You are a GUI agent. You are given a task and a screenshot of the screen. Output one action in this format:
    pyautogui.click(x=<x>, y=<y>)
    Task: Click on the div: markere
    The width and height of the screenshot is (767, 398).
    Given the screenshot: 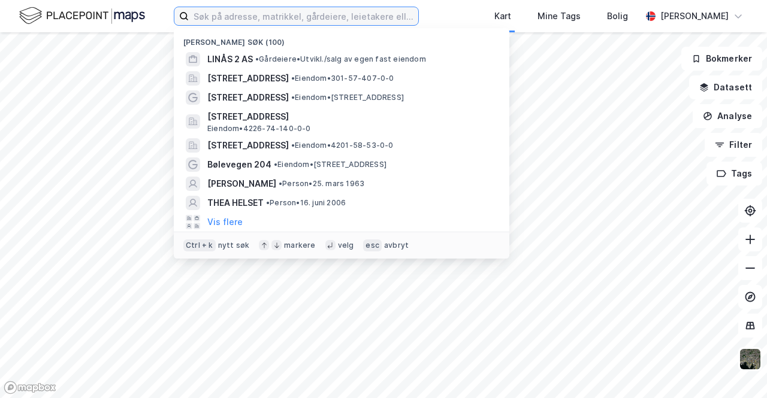 What is the action you would take?
    pyautogui.click(x=300, y=246)
    